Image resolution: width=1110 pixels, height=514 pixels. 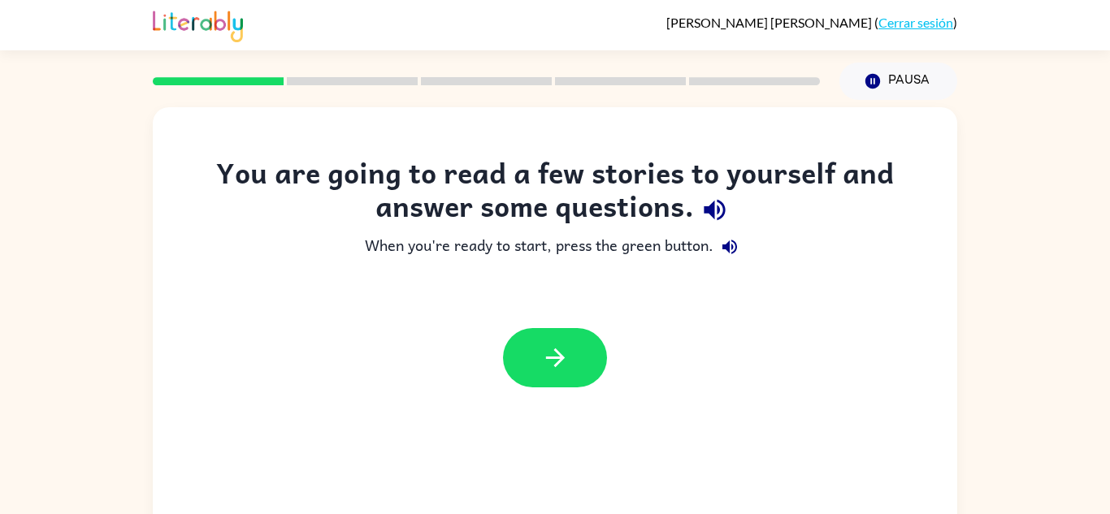 I want to click on button: Pausa, so click(x=898, y=81).